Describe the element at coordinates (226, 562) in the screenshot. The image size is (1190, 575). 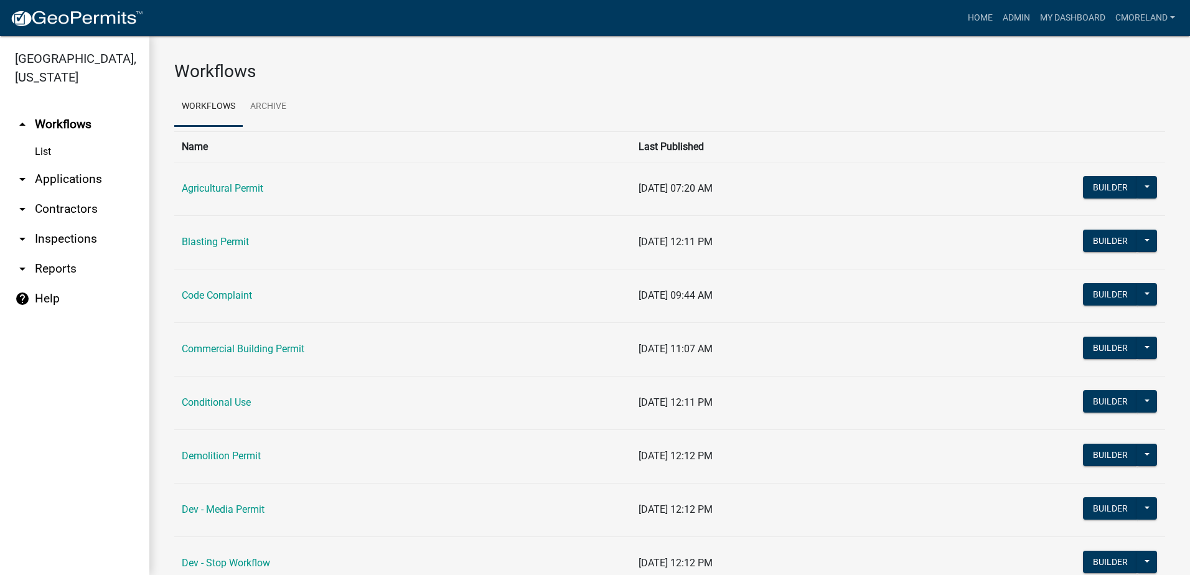
I see `a: Dev - Stop Workflow` at that location.